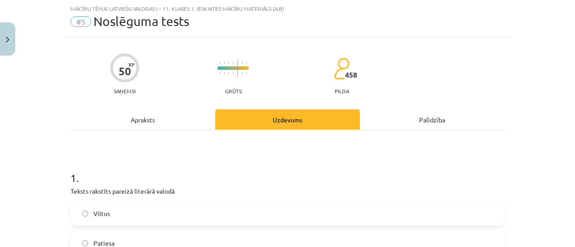 The image size is (575, 247). What do you see at coordinates (287, 9) in the screenshot?
I see `div: Mācību tēma: Latviešu valodas i - 11. klases 1. ieskaites mācību materiāls (a,b)` at bounding box center [287, 9].